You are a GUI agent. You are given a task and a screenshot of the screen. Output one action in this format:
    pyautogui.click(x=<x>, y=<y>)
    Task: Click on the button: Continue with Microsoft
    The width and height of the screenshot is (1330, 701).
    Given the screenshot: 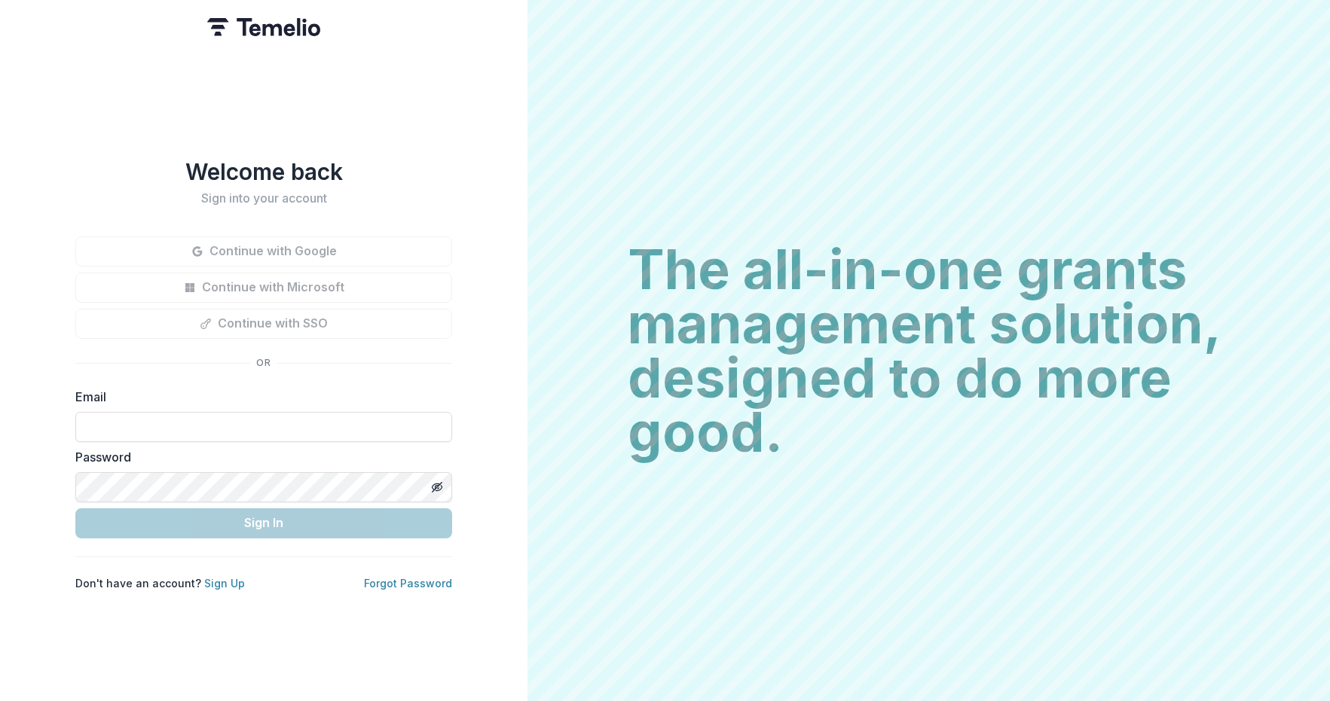 What is the action you would take?
    pyautogui.click(x=264, y=288)
    